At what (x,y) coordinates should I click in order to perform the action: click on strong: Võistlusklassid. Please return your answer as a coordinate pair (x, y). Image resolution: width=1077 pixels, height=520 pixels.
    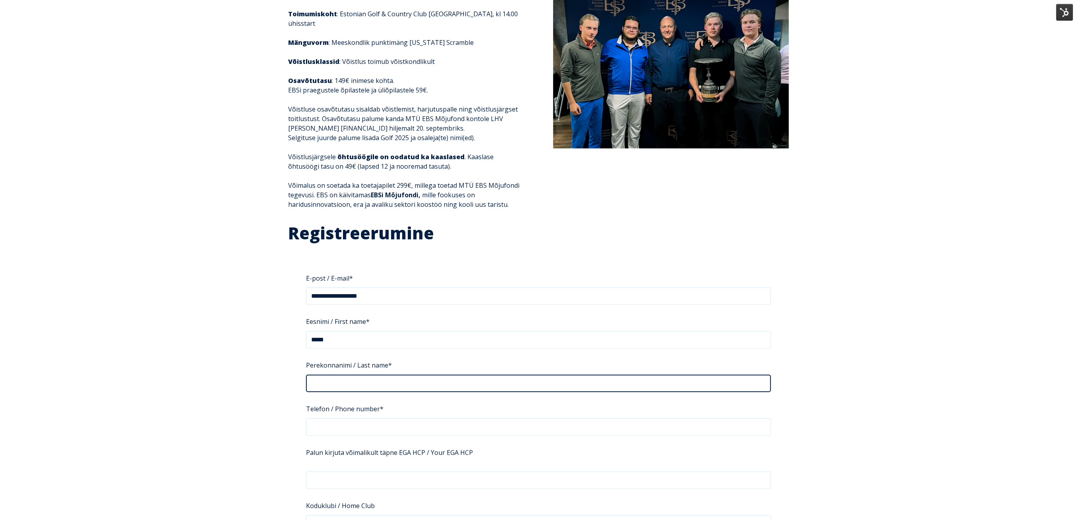
    Looking at the image, I should click on (313, 62).